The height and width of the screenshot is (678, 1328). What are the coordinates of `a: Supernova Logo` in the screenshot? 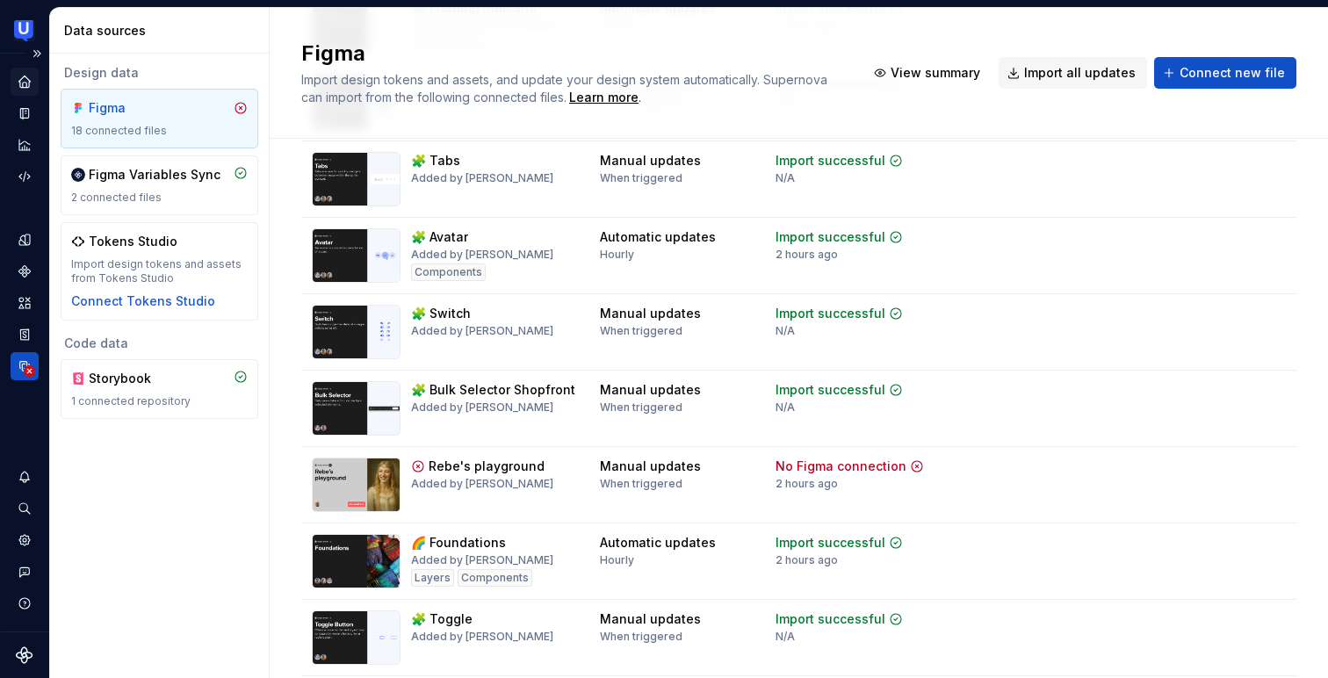 It's located at (25, 655).